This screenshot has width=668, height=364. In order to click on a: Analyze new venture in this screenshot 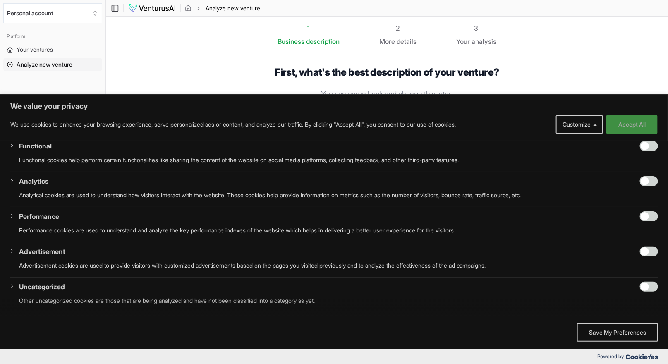, I will do `click(52, 64)`.